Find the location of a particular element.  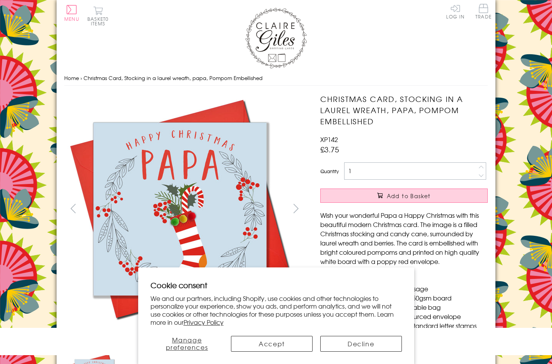

h2: Cookie consent is located at coordinates (276, 285).